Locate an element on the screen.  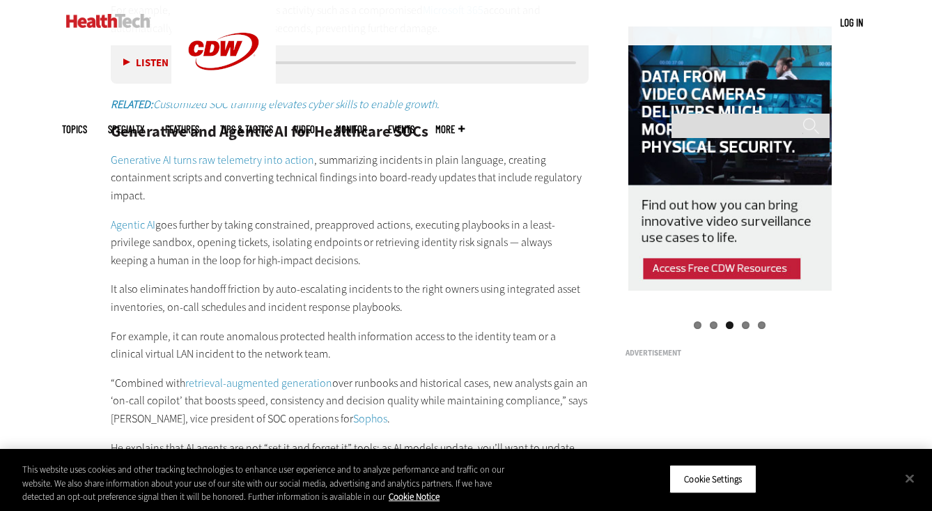
a: 4 is located at coordinates (746, 325).